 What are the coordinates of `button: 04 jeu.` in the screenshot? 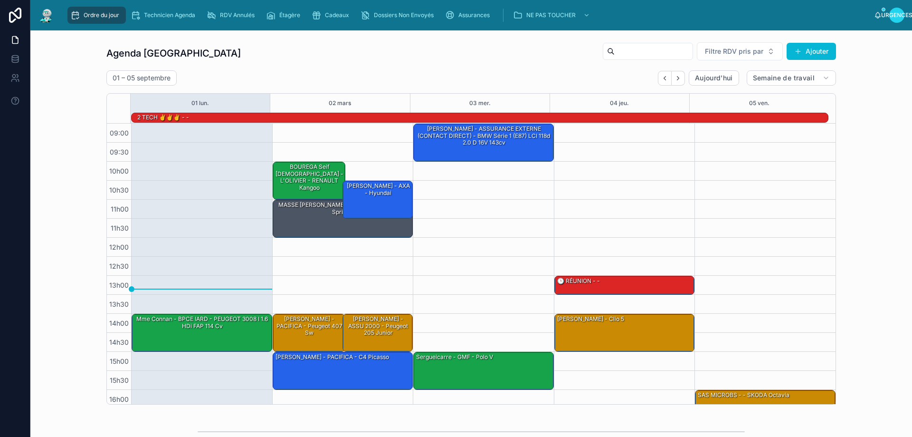 It's located at (620, 103).